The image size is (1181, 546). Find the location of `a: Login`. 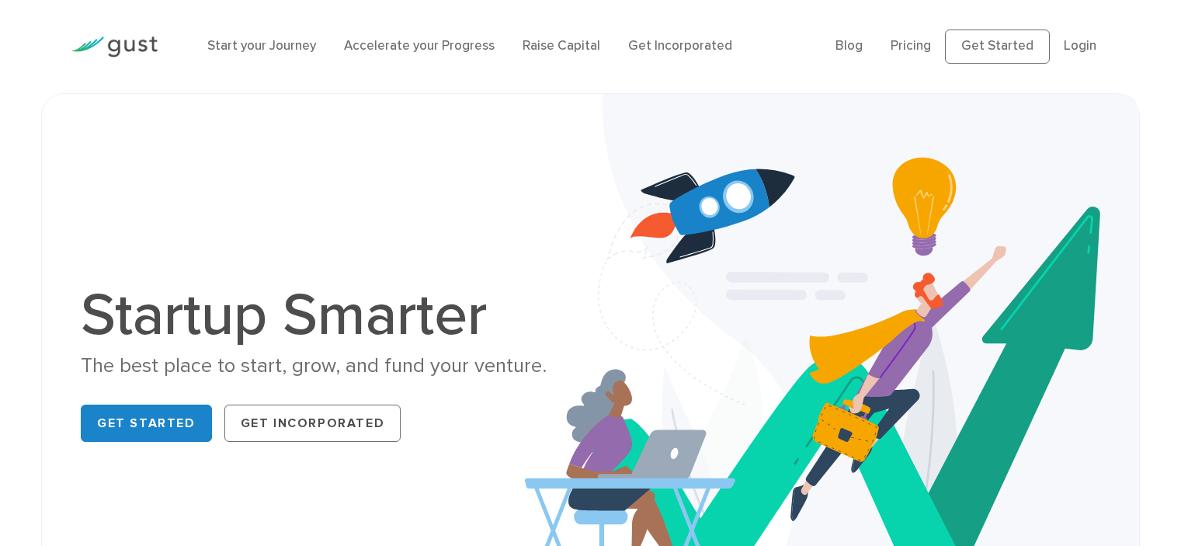

a: Login is located at coordinates (1080, 46).